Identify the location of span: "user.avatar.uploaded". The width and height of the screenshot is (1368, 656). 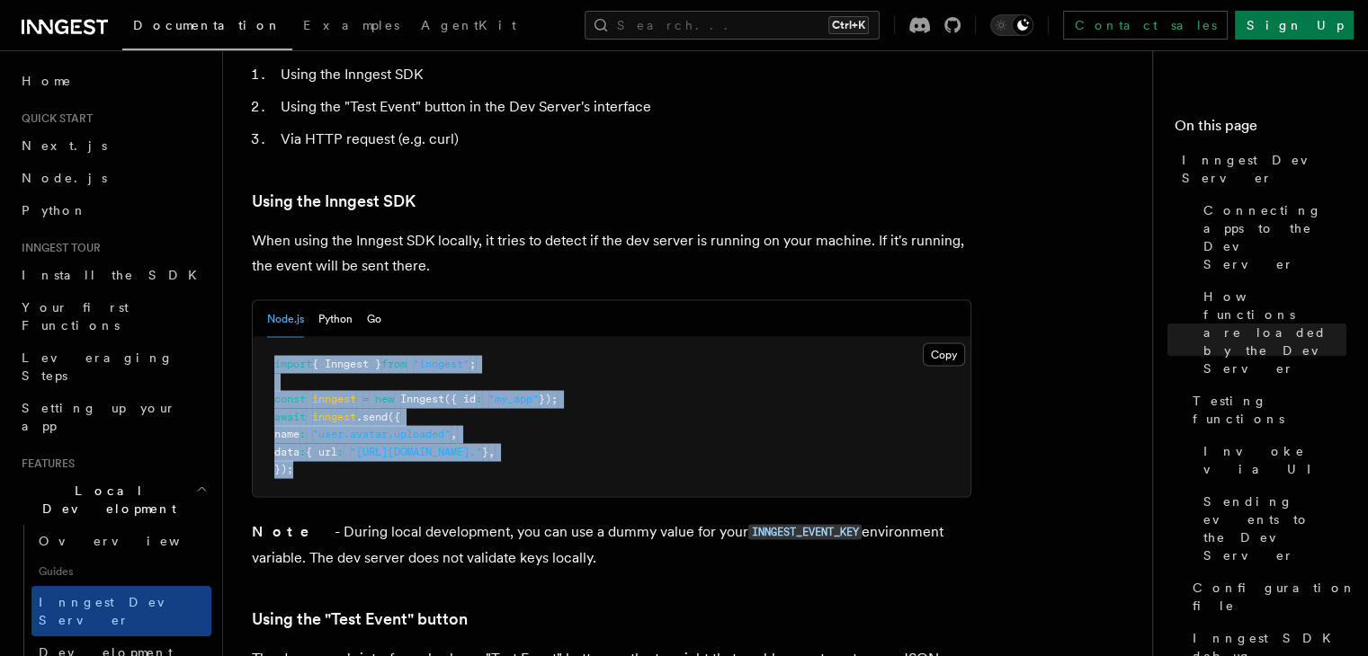
(381, 433).